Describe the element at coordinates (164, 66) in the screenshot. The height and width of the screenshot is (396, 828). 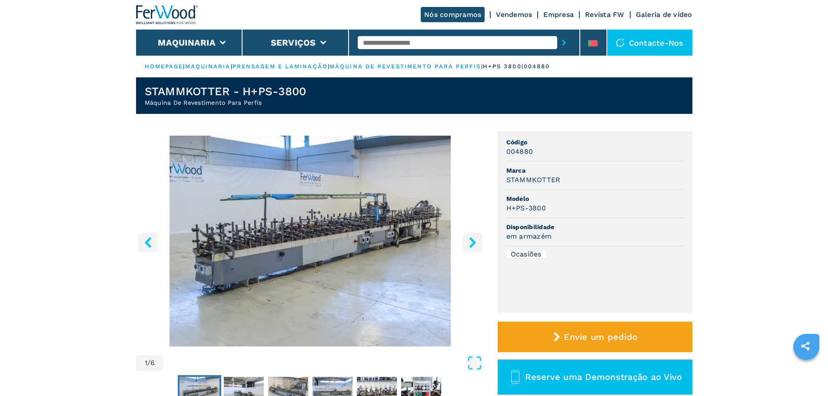
I see `a: HOMEPAGE` at that location.